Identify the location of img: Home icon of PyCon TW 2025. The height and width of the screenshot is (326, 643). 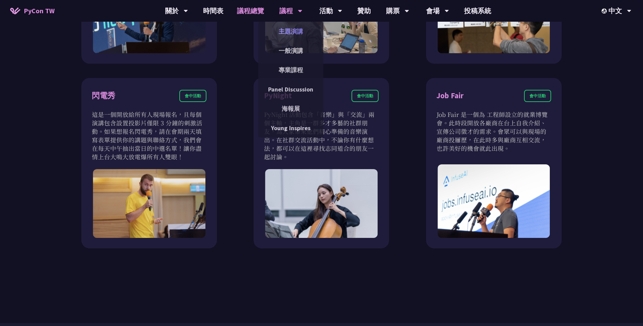
(15, 11).